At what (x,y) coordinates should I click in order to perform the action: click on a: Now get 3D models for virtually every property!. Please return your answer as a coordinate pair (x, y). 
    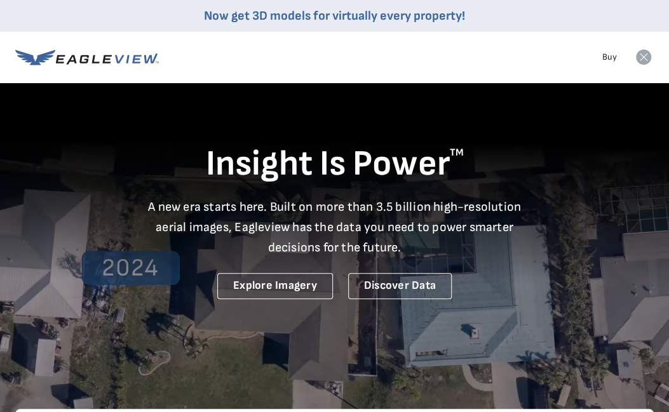
    Looking at the image, I should click on (334, 16).